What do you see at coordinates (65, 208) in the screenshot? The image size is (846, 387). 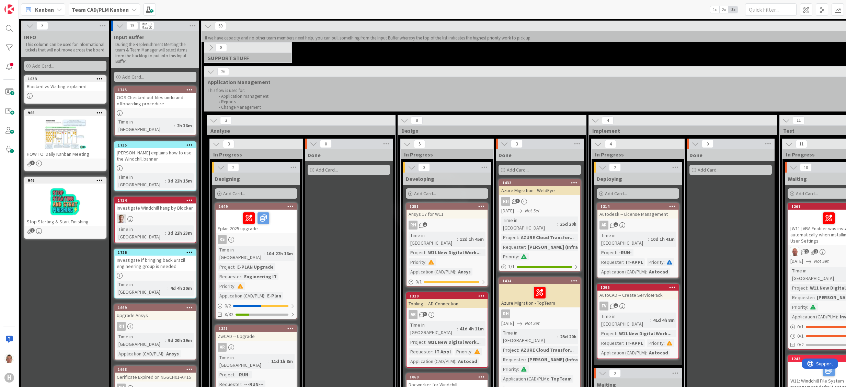 I see `a: 946Stop Starting & Start Finishing` at bounding box center [65, 208].